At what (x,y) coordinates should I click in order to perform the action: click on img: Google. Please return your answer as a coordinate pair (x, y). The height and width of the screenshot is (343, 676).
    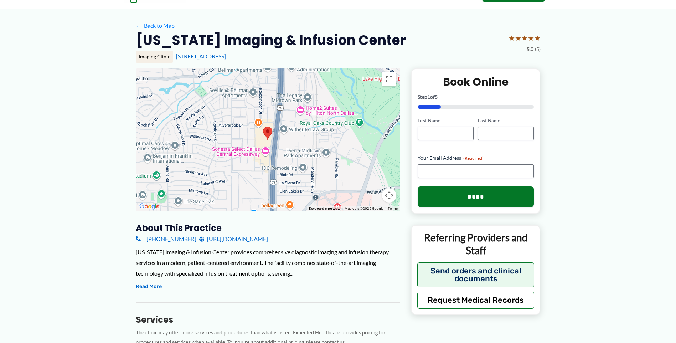
    Looking at the image, I should click on (149, 206).